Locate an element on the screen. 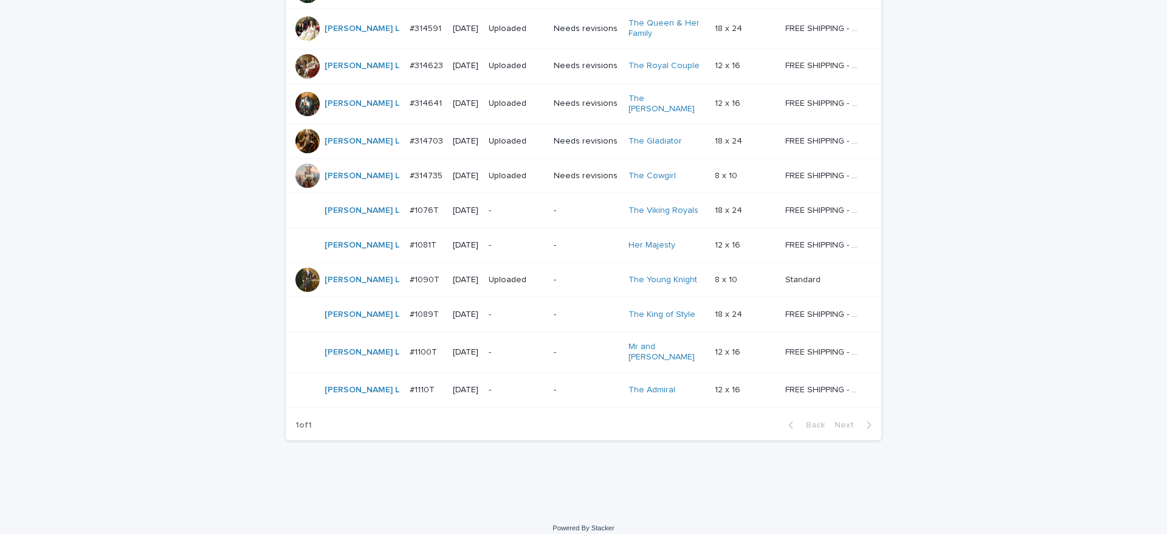 This screenshot has height=534, width=1167. p: #1090T is located at coordinates (425, 278).